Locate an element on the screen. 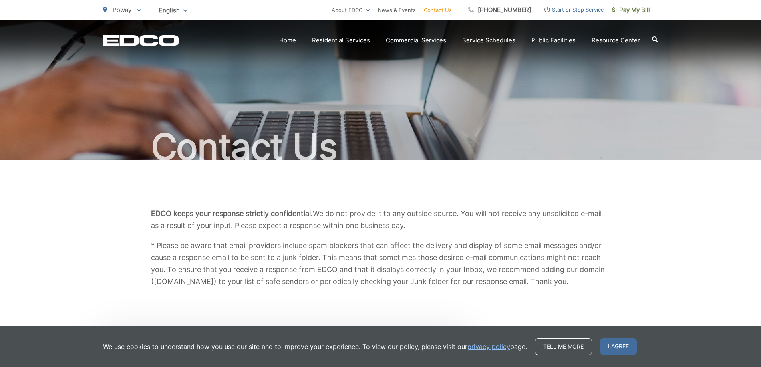 The width and height of the screenshot is (761, 367). a: Resource Center is located at coordinates (616, 40).